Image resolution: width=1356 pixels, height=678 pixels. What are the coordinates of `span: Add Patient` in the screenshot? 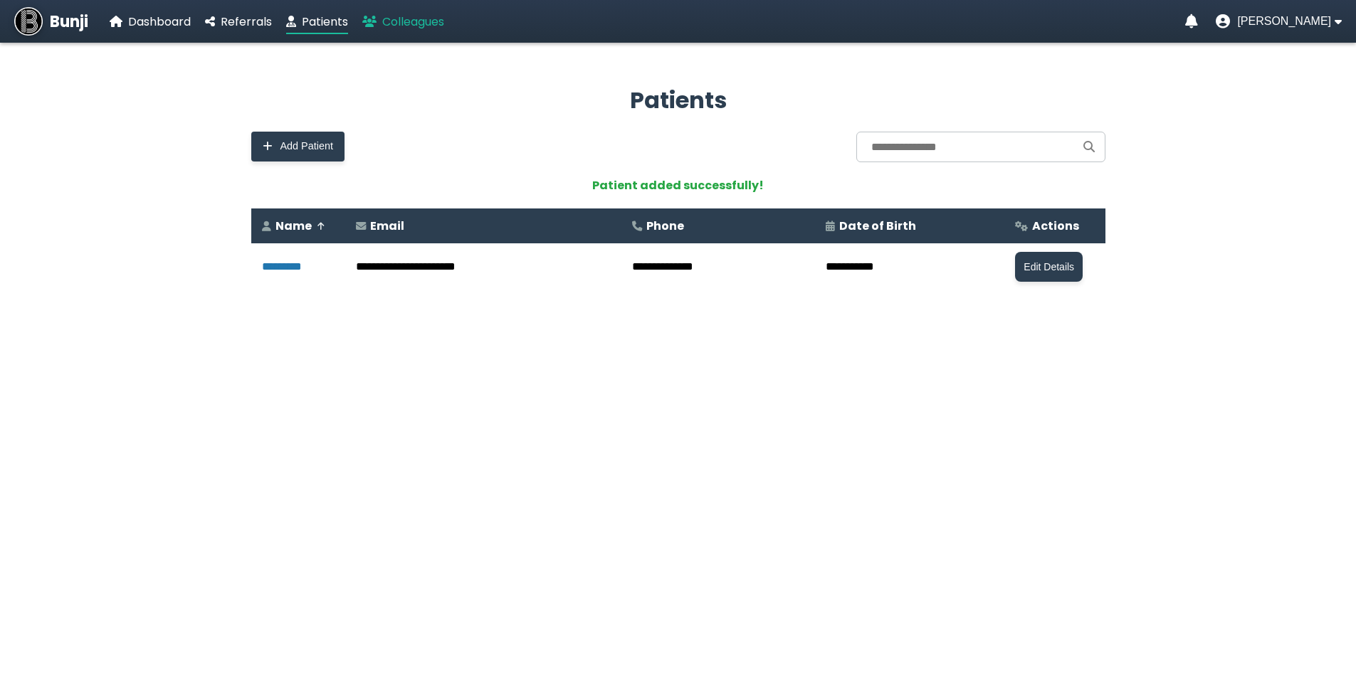 It's located at (307, 146).